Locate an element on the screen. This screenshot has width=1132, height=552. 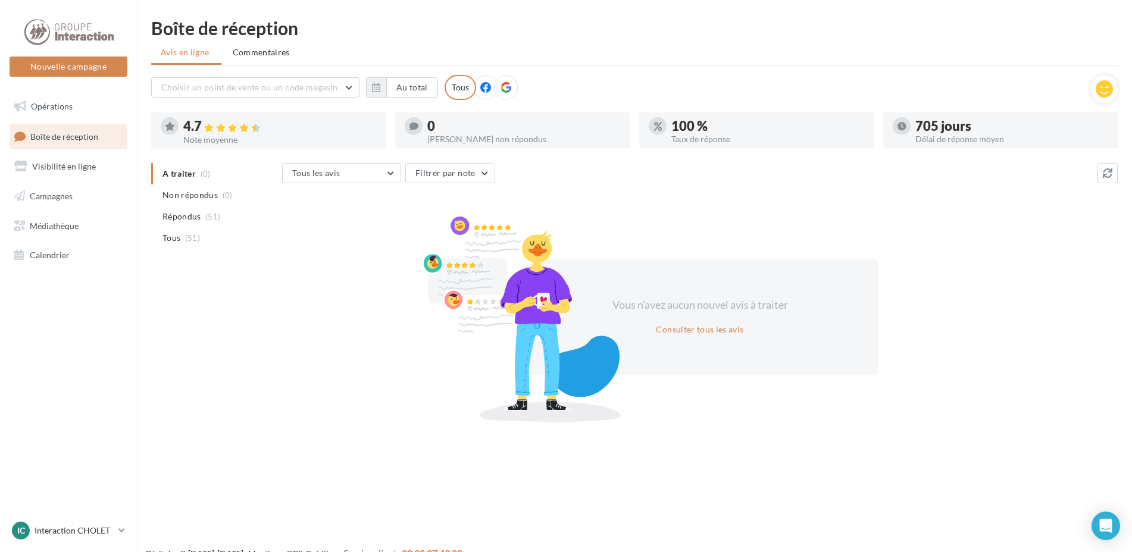
button: Tous les avis is located at coordinates (342, 173).